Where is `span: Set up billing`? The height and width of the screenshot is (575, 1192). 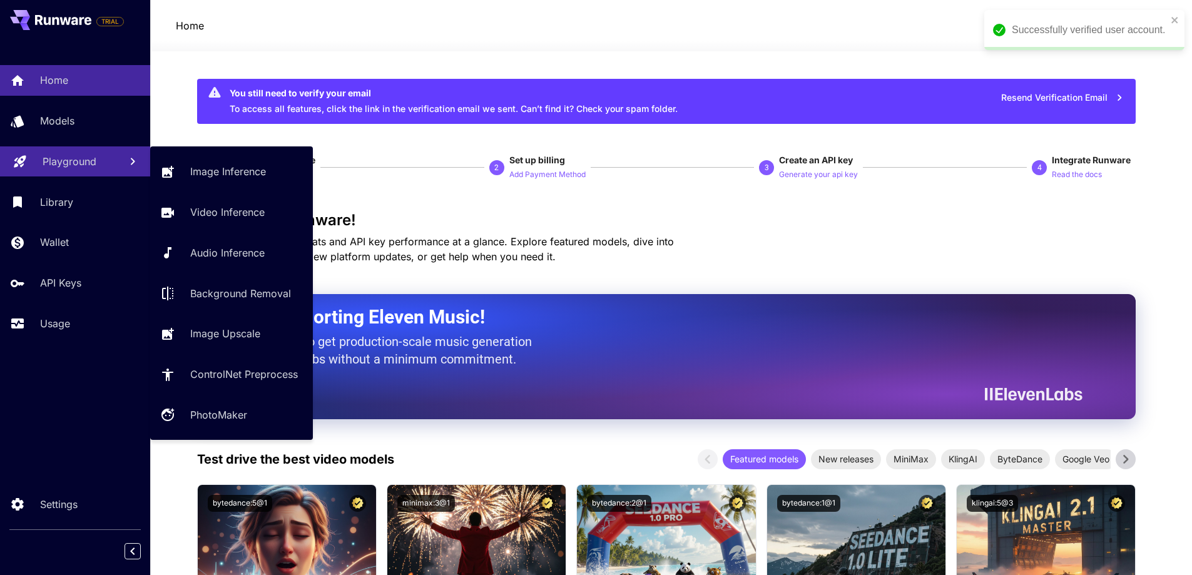
span: Set up billing is located at coordinates (537, 160).